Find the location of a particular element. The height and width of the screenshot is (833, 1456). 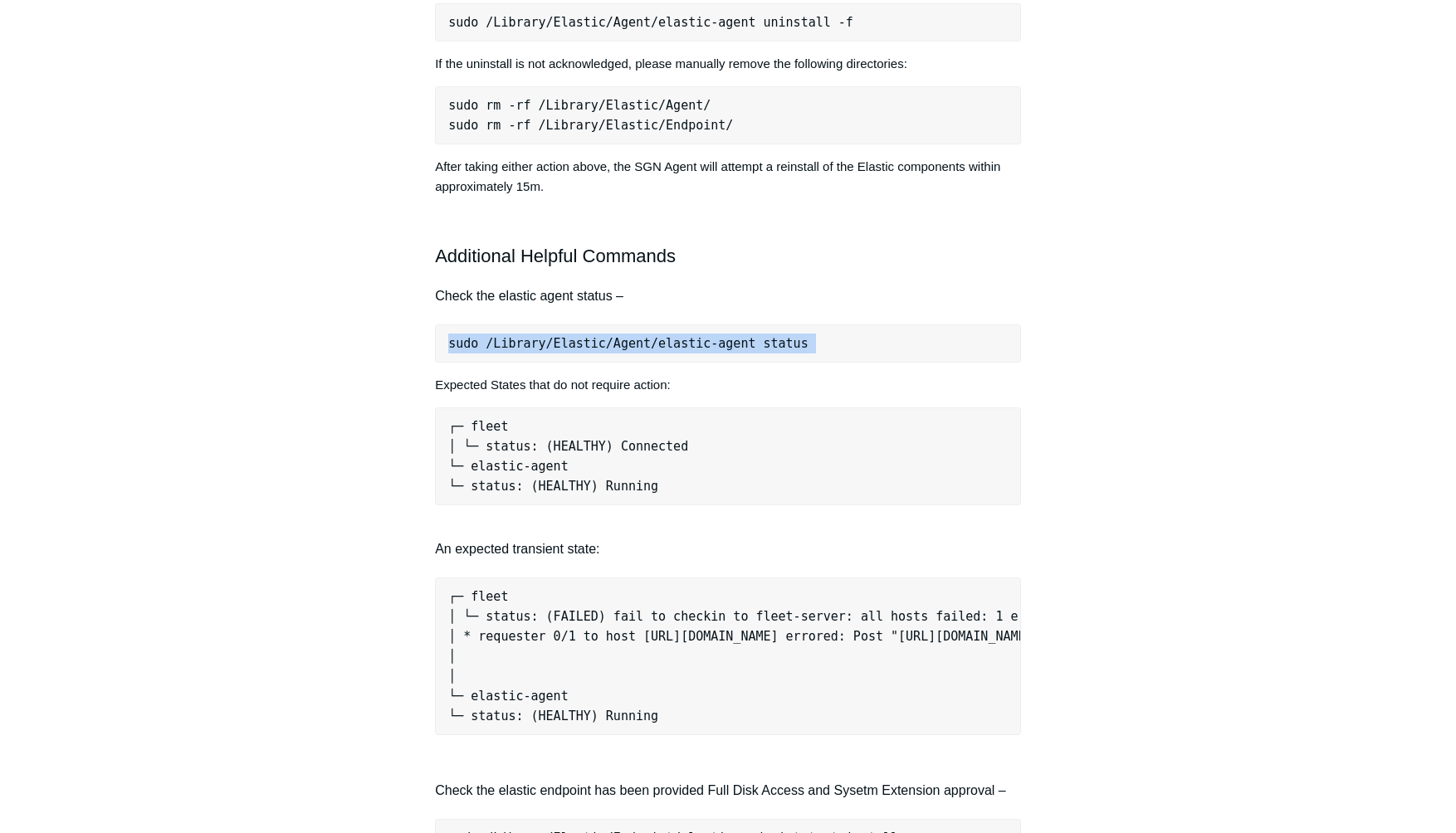

pre: sudo /Library/Elastic/Agent/elastic-agent status is located at coordinates (728, 344).